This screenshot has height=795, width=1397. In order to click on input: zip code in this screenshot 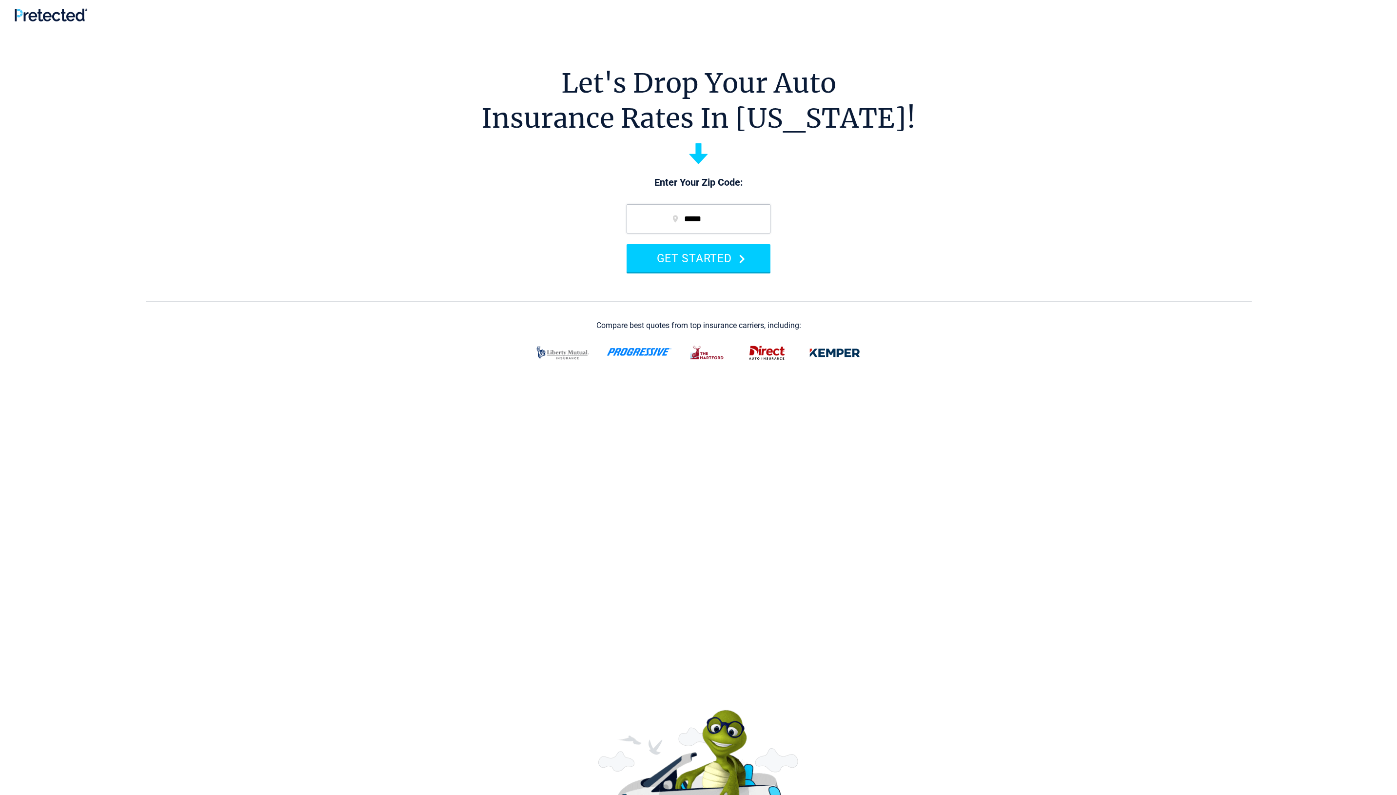, I will do `click(698, 219)`.